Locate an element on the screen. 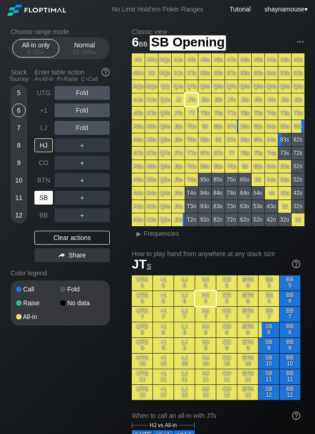 The height and width of the screenshot is (434, 315). div: 43o is located at coordinates (272, 206).